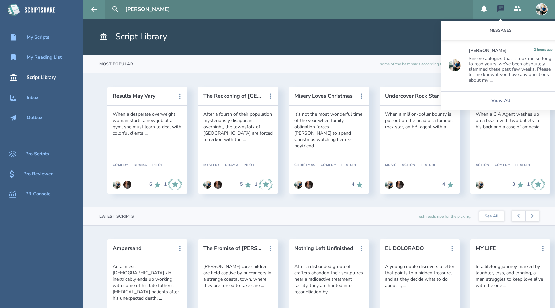 Image resolution: width=555 pixels, height=308 pixels. Describe the element at coordinates (510, 120) in the screenshot. I see `div: When a CIA Agent washes up on a beach with two bullets in his back and a case of amnesia, ...` at that location.